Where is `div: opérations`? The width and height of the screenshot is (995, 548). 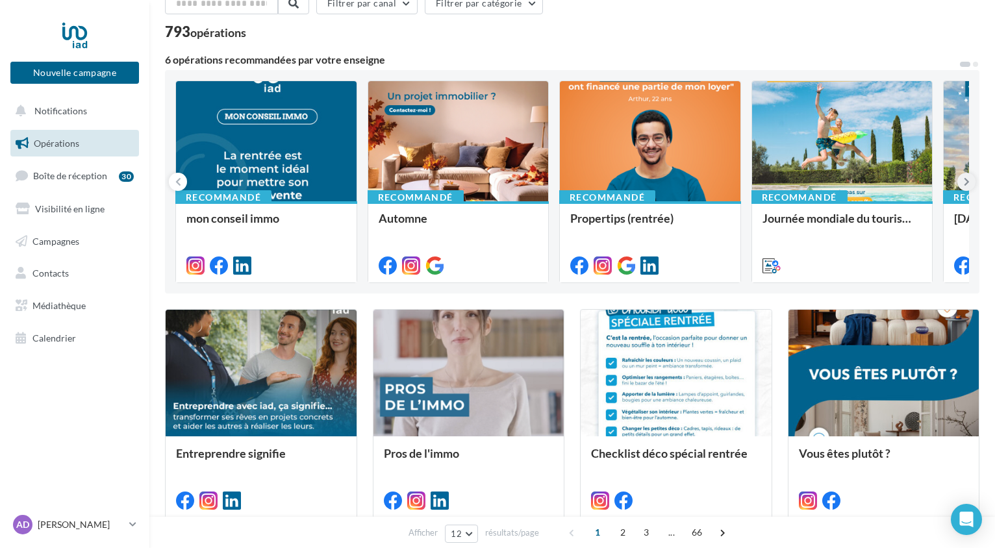
div: opérations is located at coordinates (218, 32).